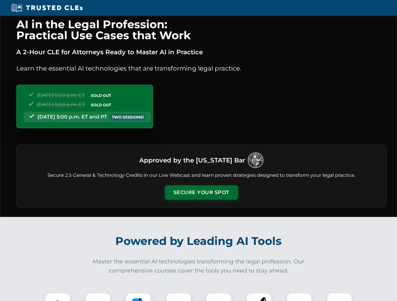 Image resolution: width=397 pixels, height=301 pixels. What do you see at coordinates (201, 52) in the screenshot?
I see `p: A 2-Hour CLE for Attorneys Ready to Master AI in Practice` at bounding box center [201, 52].